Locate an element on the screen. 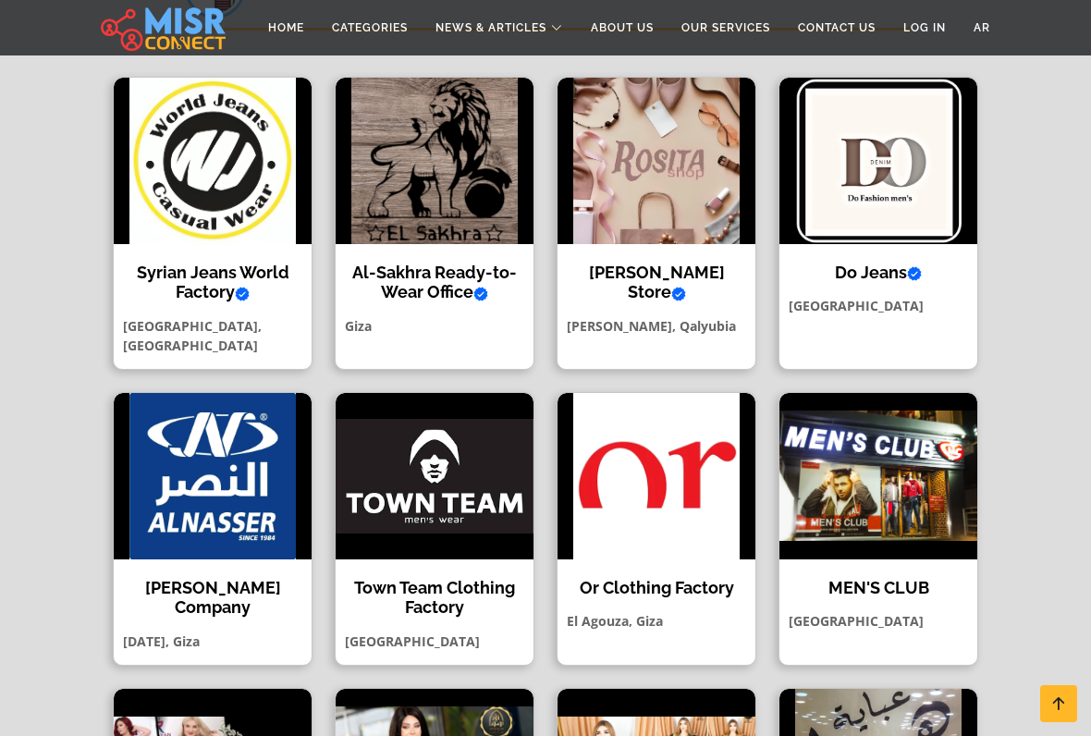 The height and width of the screenshot is (736, 1091). h4: Syrian Jeans World Factory is located at coordinates (213, 282).